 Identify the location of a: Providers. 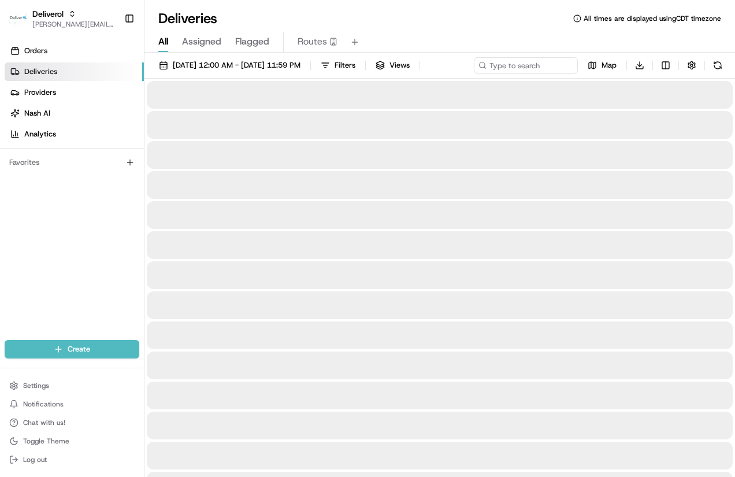
(74, 92).